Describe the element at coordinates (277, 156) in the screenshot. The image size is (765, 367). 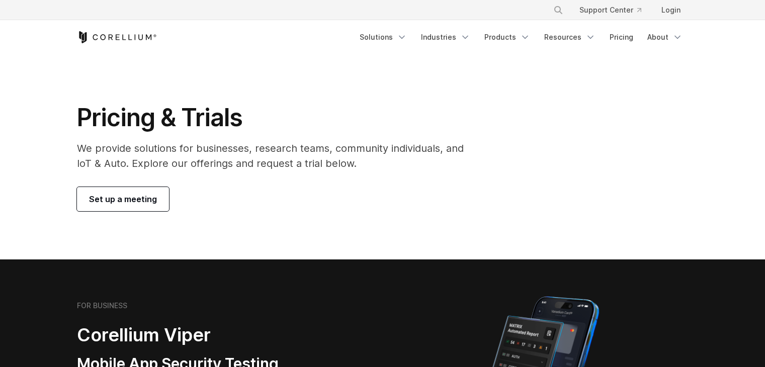
I see `p: We provide solutions for businesses, research teams, community individuals, and IoT & Auto. Explo...` at that location.